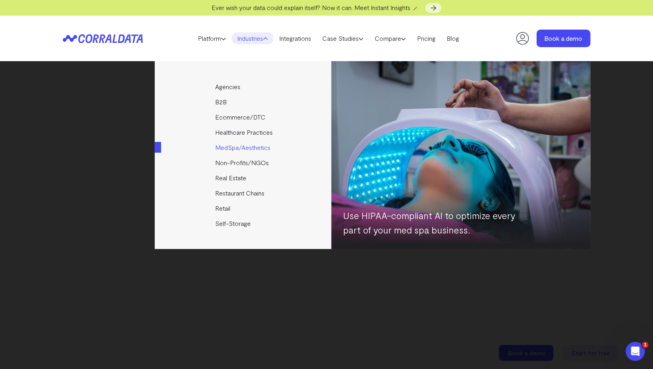  Describe the element at coordinates (244, 132) in the screenshot. I see `a: Healthcare Practices` at that location.